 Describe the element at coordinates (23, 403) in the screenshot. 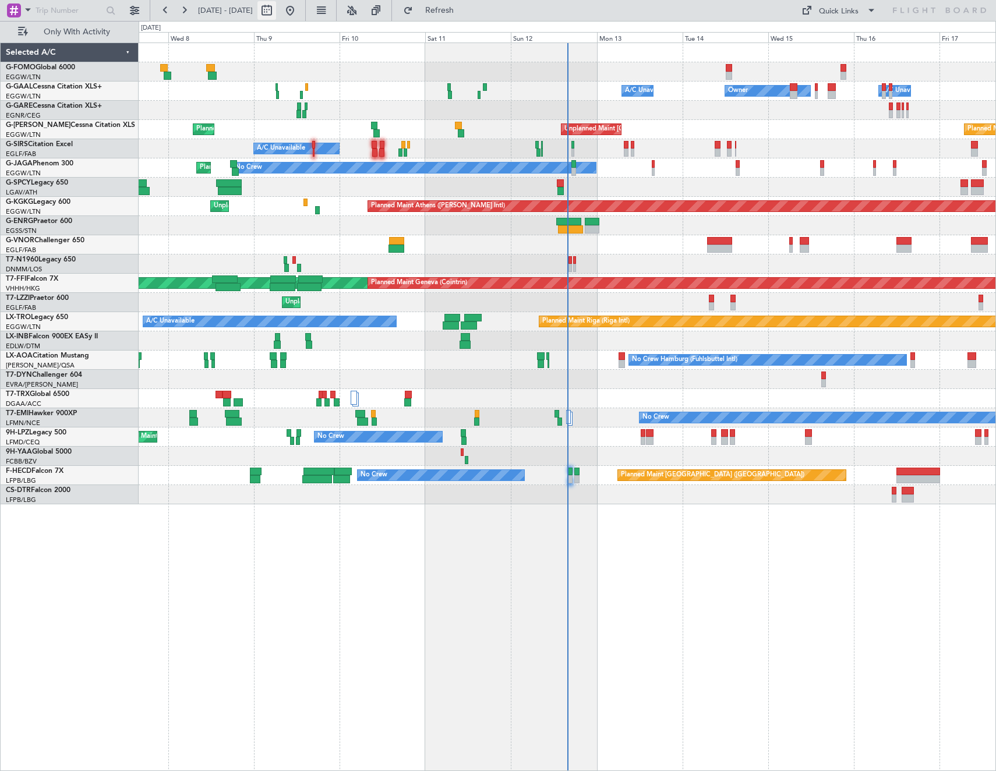

I see `a: DGAA/ACC` at that location.